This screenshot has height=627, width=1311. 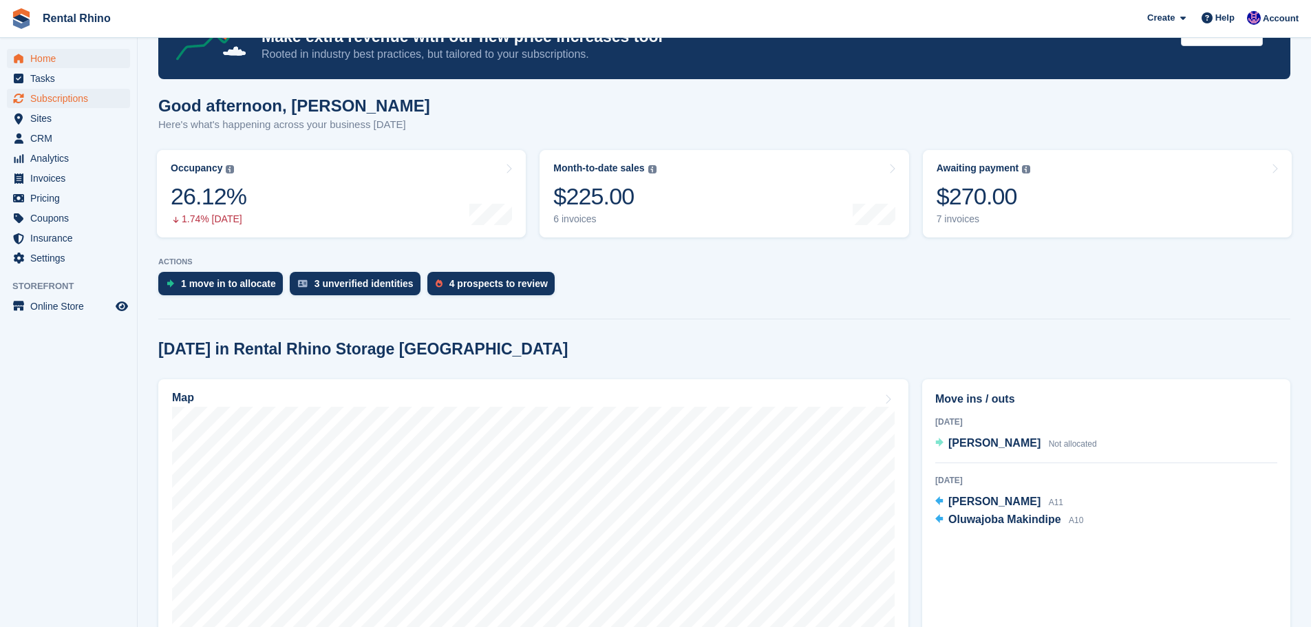 I want to click on img: move_ins_to_allocate_icon-fdf77a2bb77ea45bf5b3d319d69a93e2d87916cf1d5bf7949dd705db3b84f3ca.svg, so click(x=170, y=283).